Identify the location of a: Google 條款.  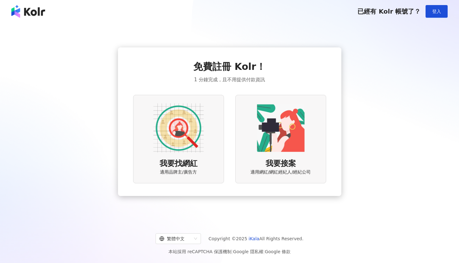
(278, 251).